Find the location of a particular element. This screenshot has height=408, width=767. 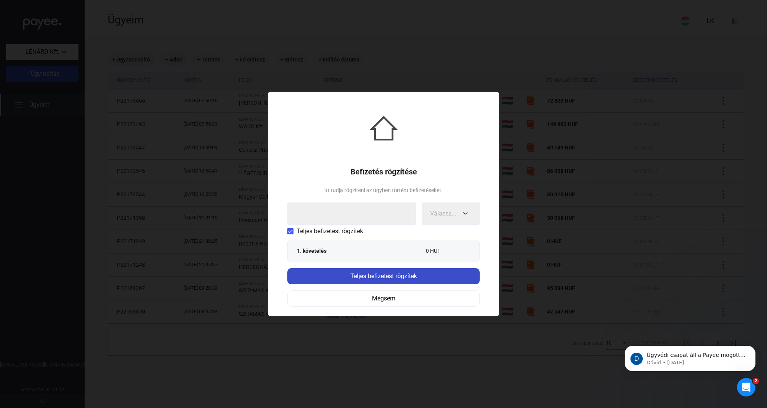

div: Profile image for Dávid is located at coordinates (23, 29).